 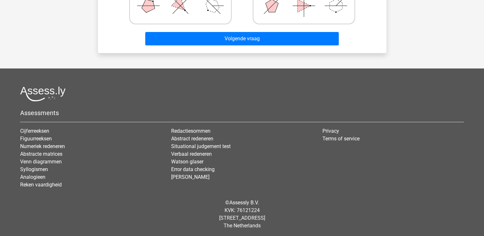 I want to click on a: Terms of service, so click(x=341, y=139).